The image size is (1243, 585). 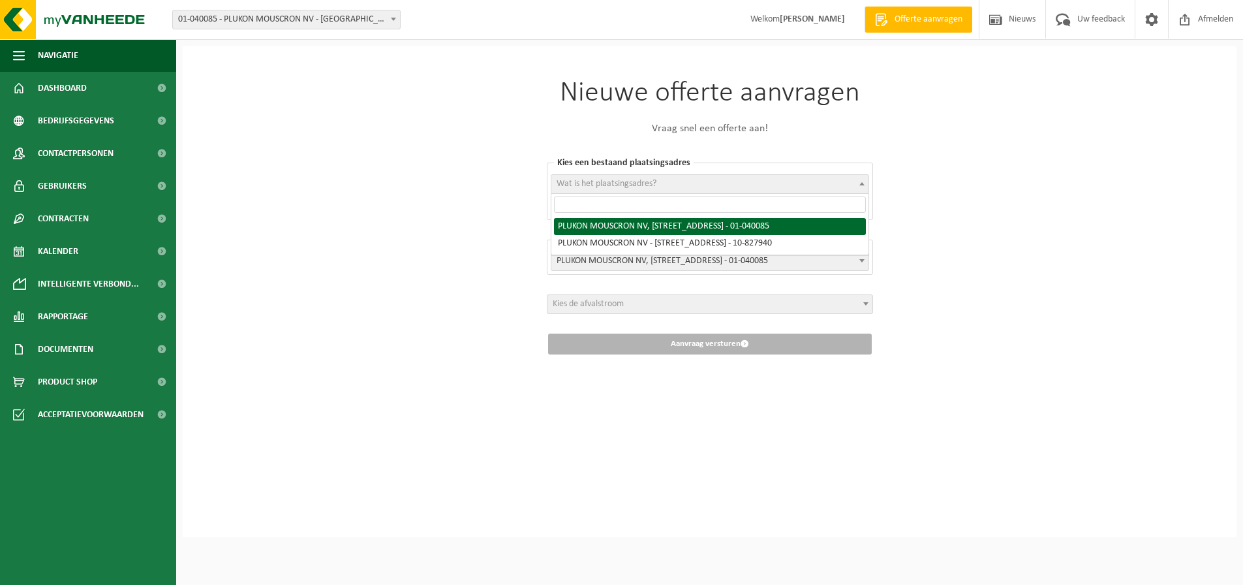 I want to click on span: Gebruikers, so click(x=62, y=186).